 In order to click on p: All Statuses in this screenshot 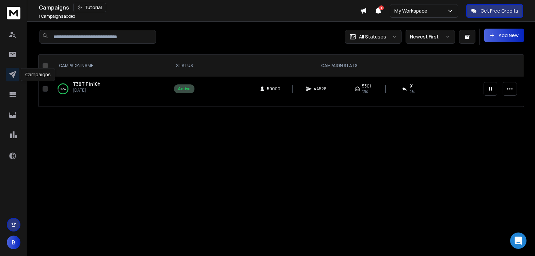, I will do `click(372, 37)`.